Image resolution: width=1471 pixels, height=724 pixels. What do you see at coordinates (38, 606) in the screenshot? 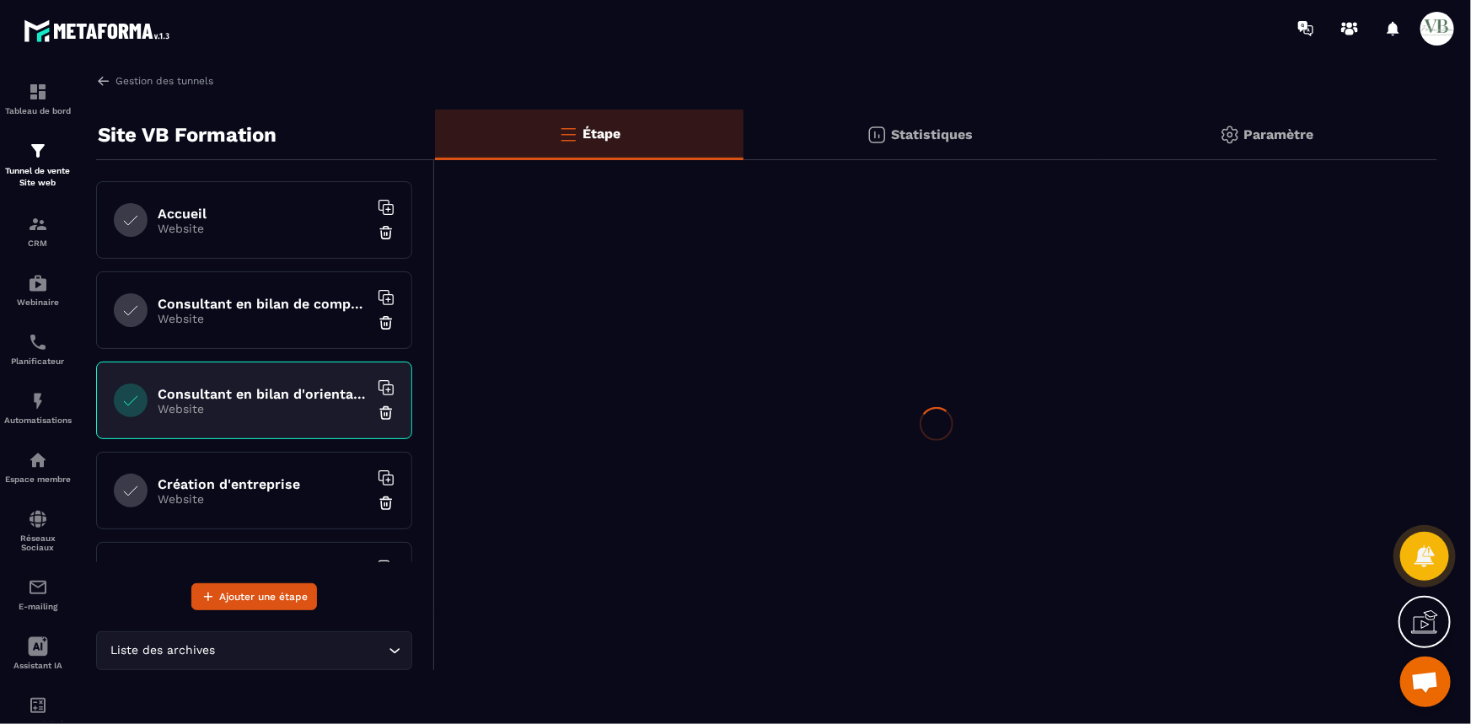
I see `p: E-mailing` at bounding box center [38, 606].